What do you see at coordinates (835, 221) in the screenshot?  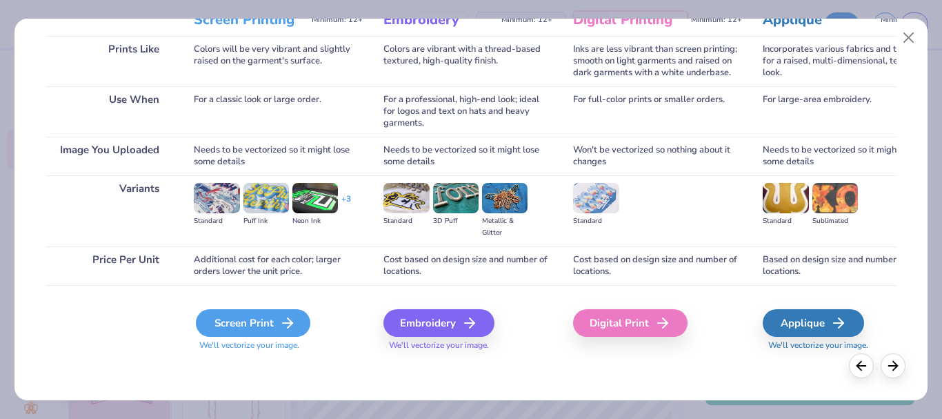 I see `div: Sublimated` at bounding box center [835, 221].